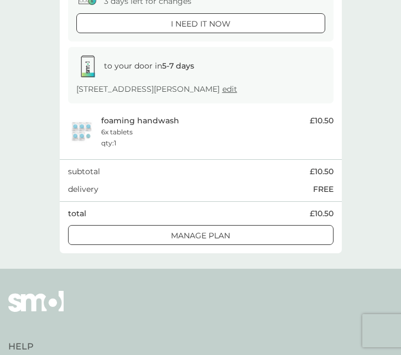  Describe the element at coordinates (323, 189) in the screenshot. I see `p: FREE` at that location.